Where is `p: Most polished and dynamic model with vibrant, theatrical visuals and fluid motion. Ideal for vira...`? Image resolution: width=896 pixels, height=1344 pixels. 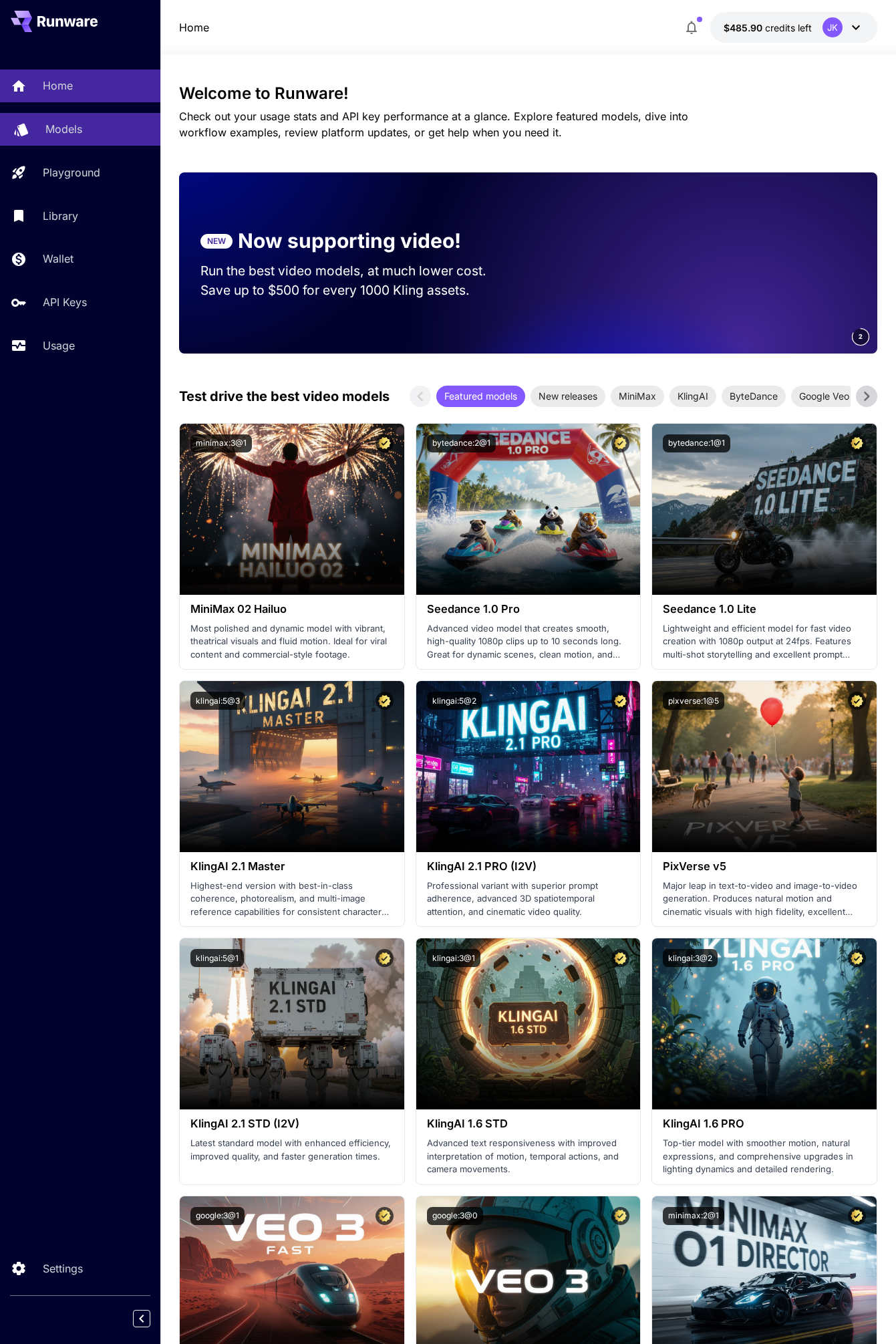
p: Most polished and dynamic model with vibrant, theatrical visuals and fluid motion. Ideal for vira... is located at coordinates (292, 642).